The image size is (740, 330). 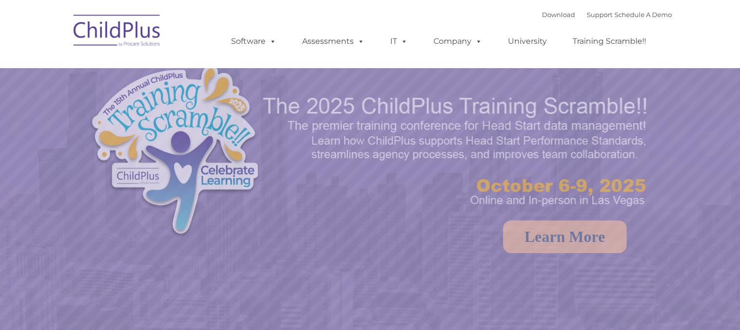 What do you see at coordinates (253, 41) in the screenshot?
I see `a: Software` at bounding box center [253, 41].